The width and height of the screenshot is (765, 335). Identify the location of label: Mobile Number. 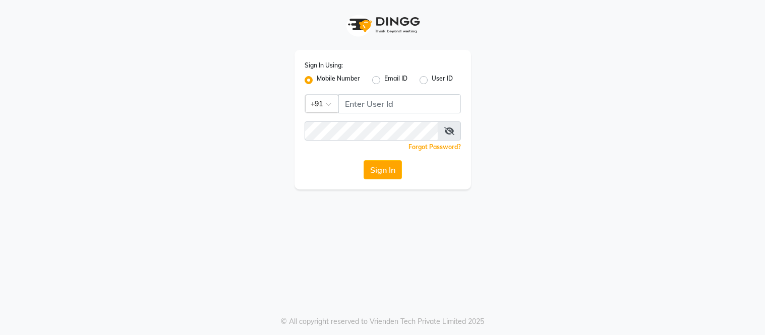
(338, 80).